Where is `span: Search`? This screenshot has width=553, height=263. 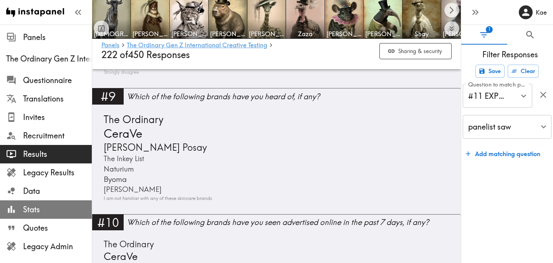 span: Search is located at coordinates (530, 35).